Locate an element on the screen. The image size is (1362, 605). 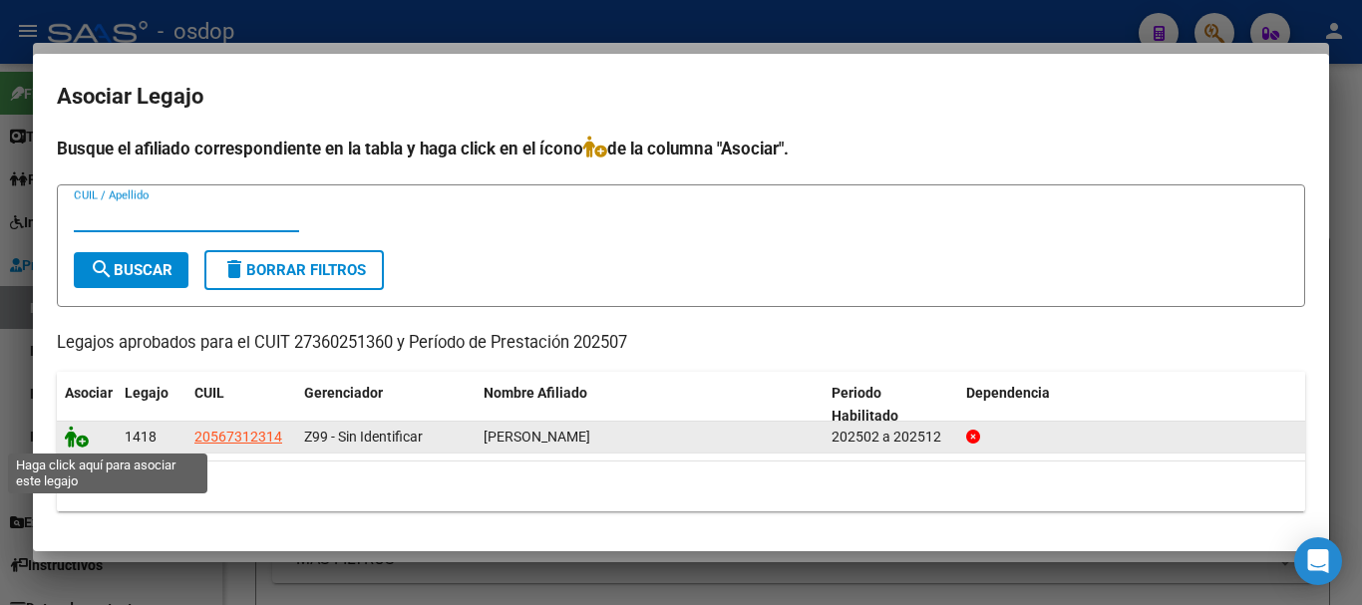
span: Buscar is located at coordinates (131, 270).